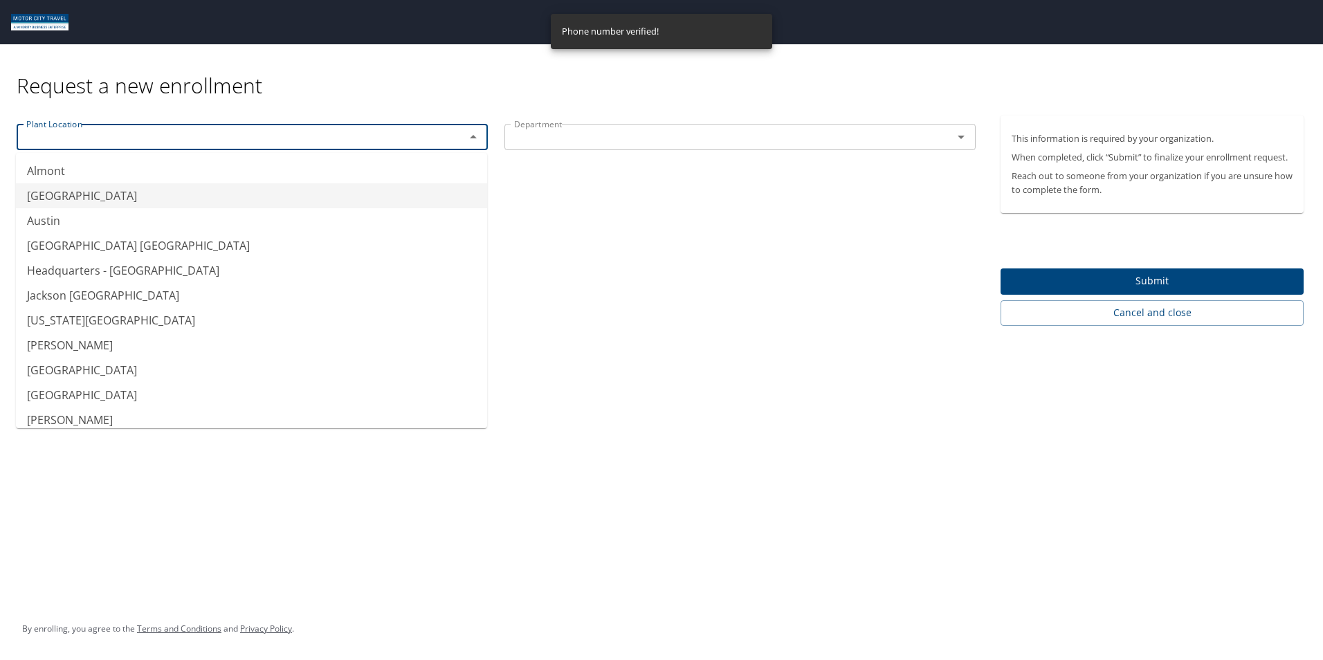  I want to click on div: Phone number verified!, so click(610, 31).